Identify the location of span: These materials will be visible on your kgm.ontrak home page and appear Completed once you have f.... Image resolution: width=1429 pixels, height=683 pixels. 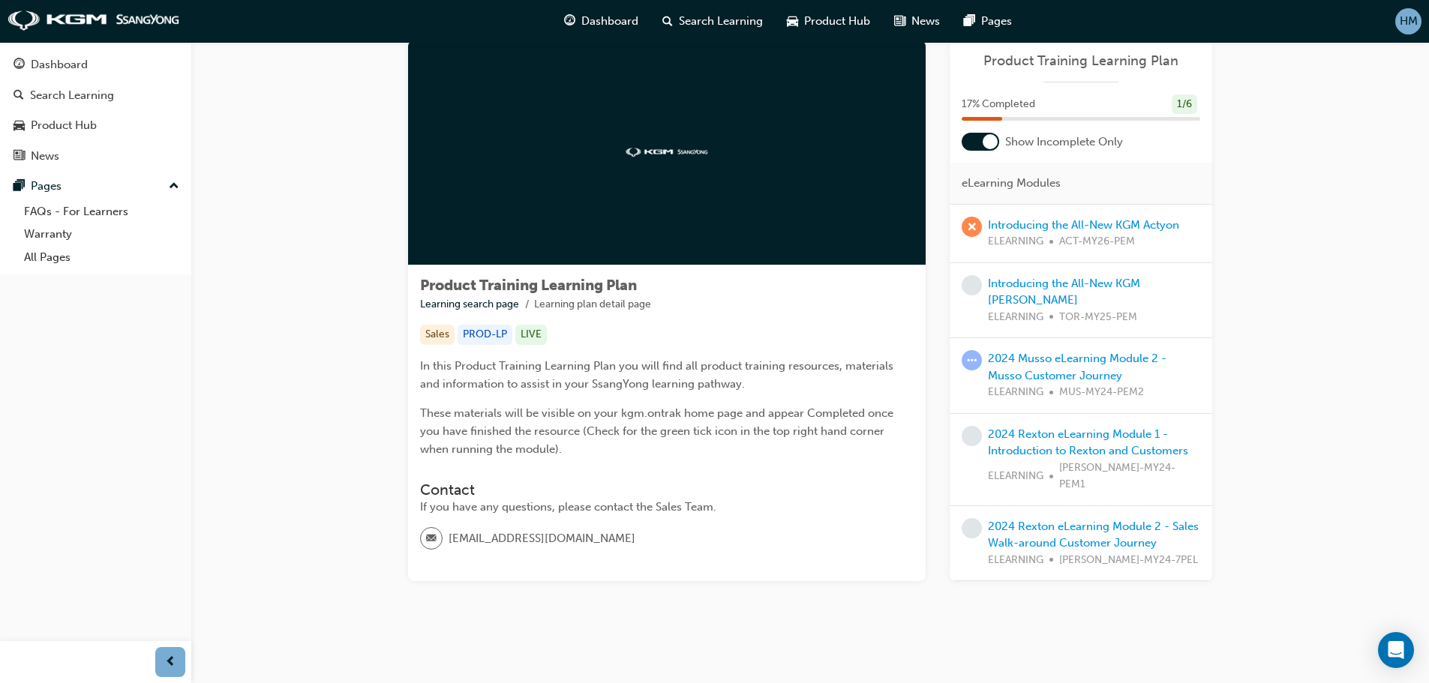
(658, 431).